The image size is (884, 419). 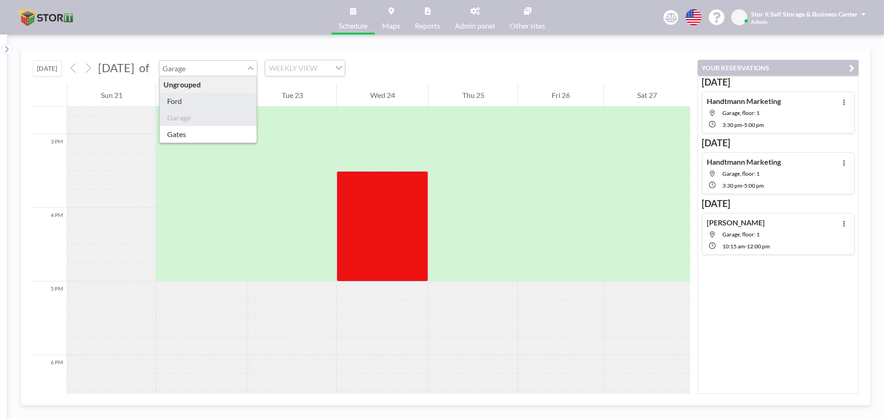 What do you see at coordinates (144, 68) in the screenshot?
I see `span: of` at bounding box center [144, 68].